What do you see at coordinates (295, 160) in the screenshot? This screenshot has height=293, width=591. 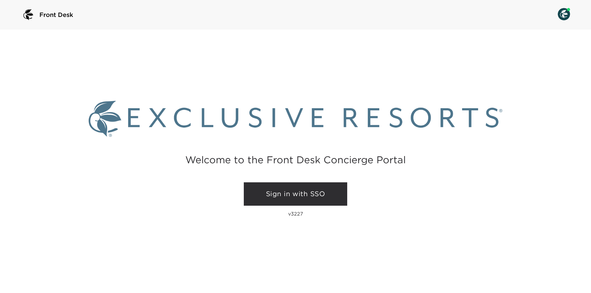 I see `h2: Welcome to the Front Desk Concierge Portal` at bounding box center [295, 160].